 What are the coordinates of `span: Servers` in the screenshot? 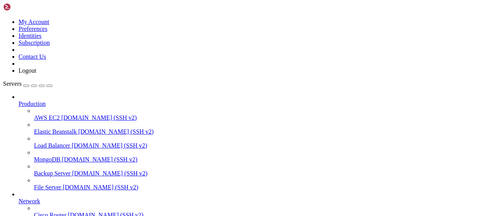 It's located at (12, 83).